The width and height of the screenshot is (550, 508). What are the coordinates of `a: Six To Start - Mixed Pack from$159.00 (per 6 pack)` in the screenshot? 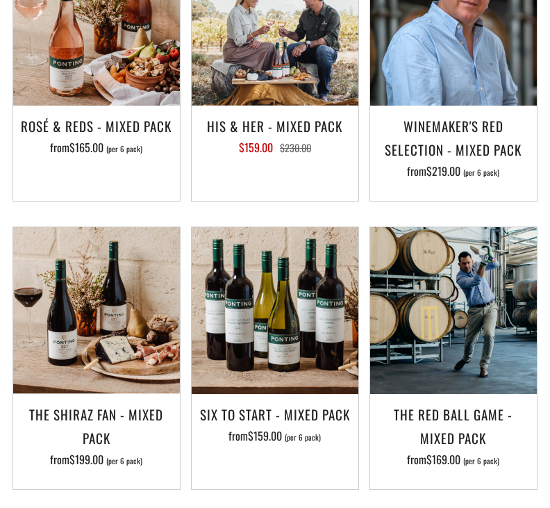 It's located at (275, 437).